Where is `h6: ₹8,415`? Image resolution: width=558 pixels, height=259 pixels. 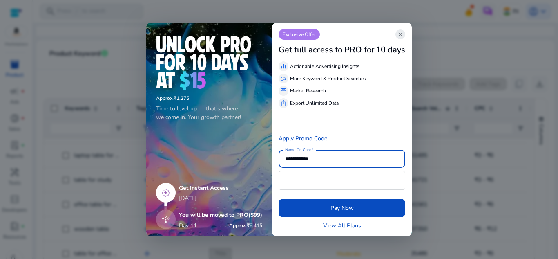 h6: ₹8,415 is located at coordinates (246, 225).